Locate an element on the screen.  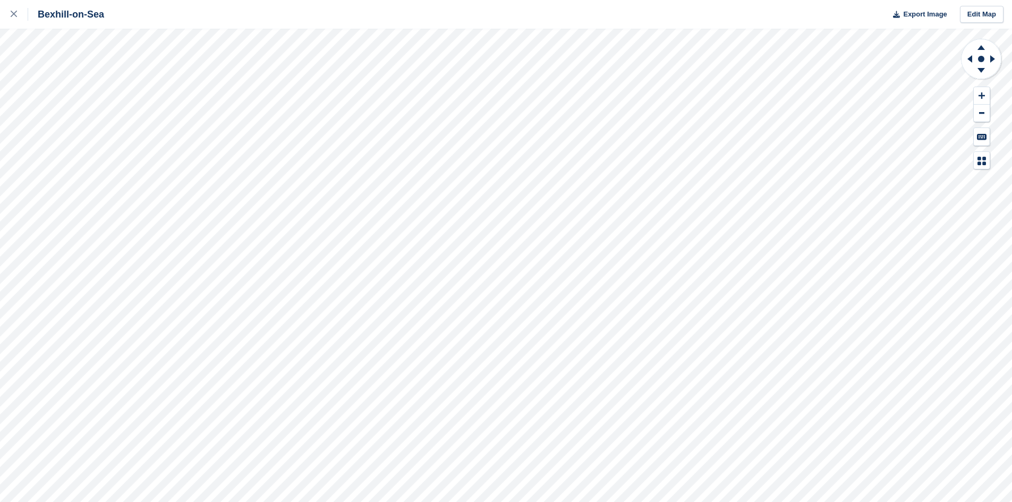
button: Keyboard Shortcuts is located at coordinates (981, 136).